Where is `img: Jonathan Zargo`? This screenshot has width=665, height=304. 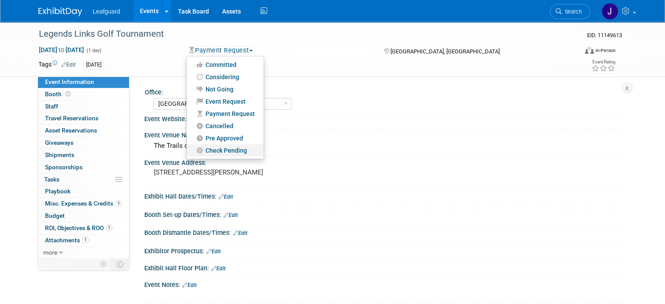 img: Jonathan Zargo is located at coordinates (610, 11).